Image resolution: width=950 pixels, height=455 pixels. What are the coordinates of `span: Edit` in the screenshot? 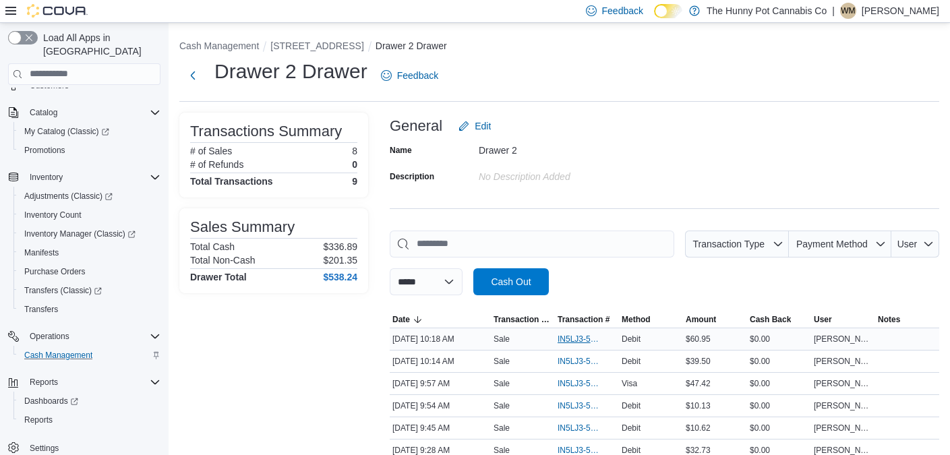 It's located at (483, 126).